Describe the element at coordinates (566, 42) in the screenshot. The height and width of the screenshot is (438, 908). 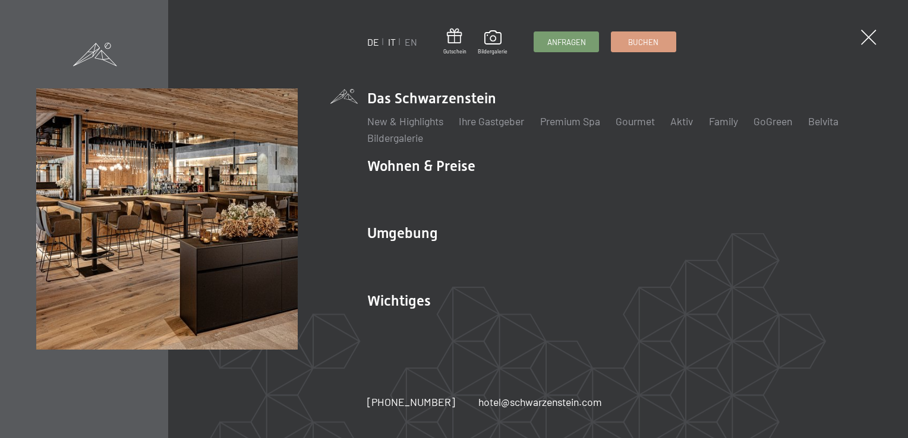
I see `span: Anfragen` at that location.